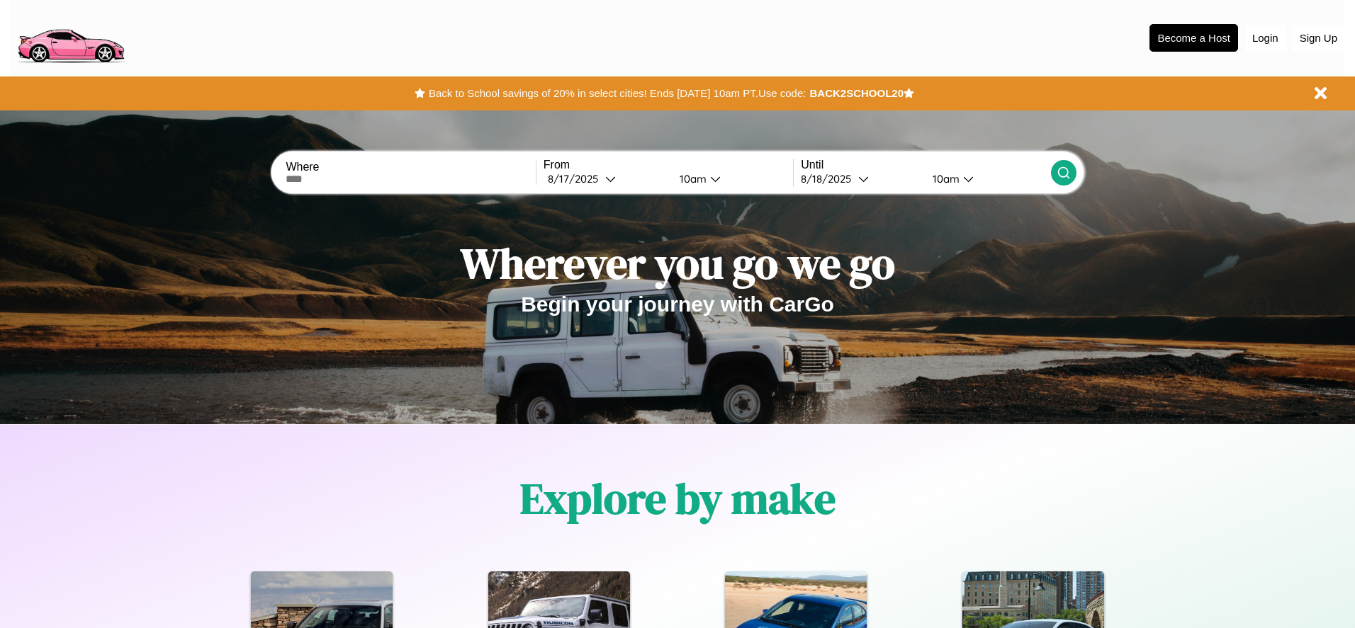  What do you see at coordinates (1265, 38) in the screenshot?
I see `button: Login` at bounding box center [1265, 38].